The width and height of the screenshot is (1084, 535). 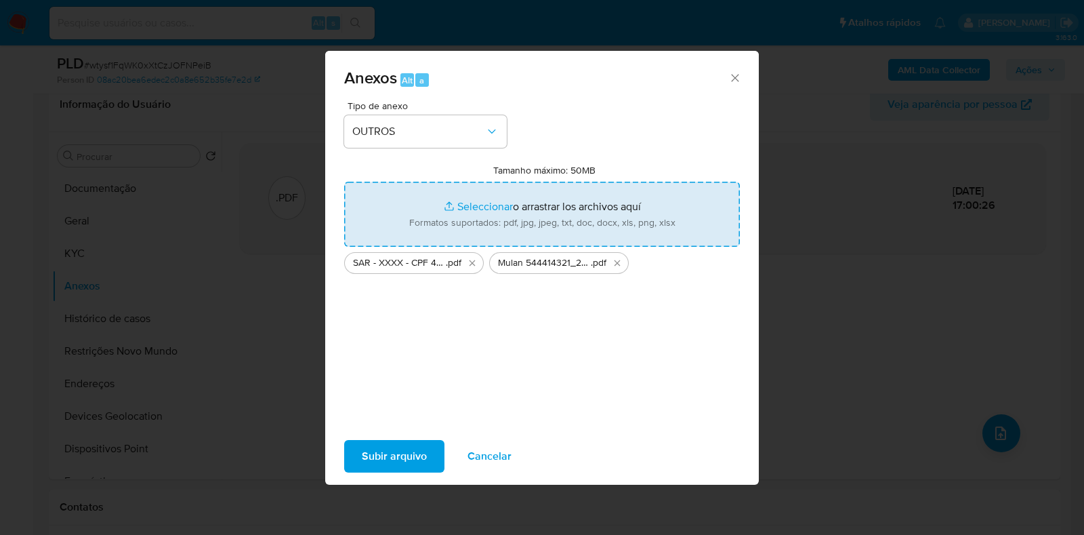 What do you see at coordinates (489, 456) in the screenshot?
I see `button: Cancelar` at bounding box center [489, 456].